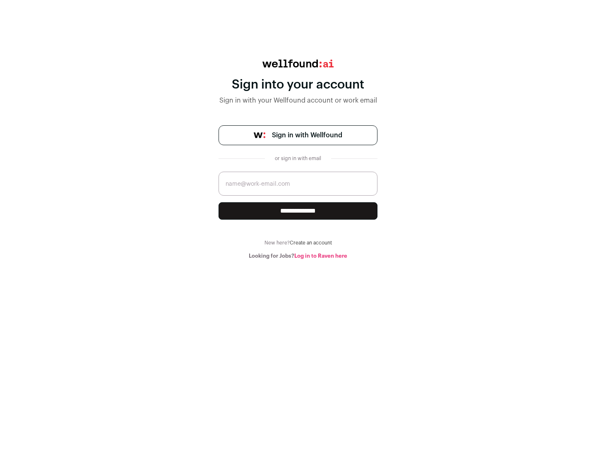  Describe the element at coordinates (311, 243) in the screenshot. I see `a: Create an account` at that location.